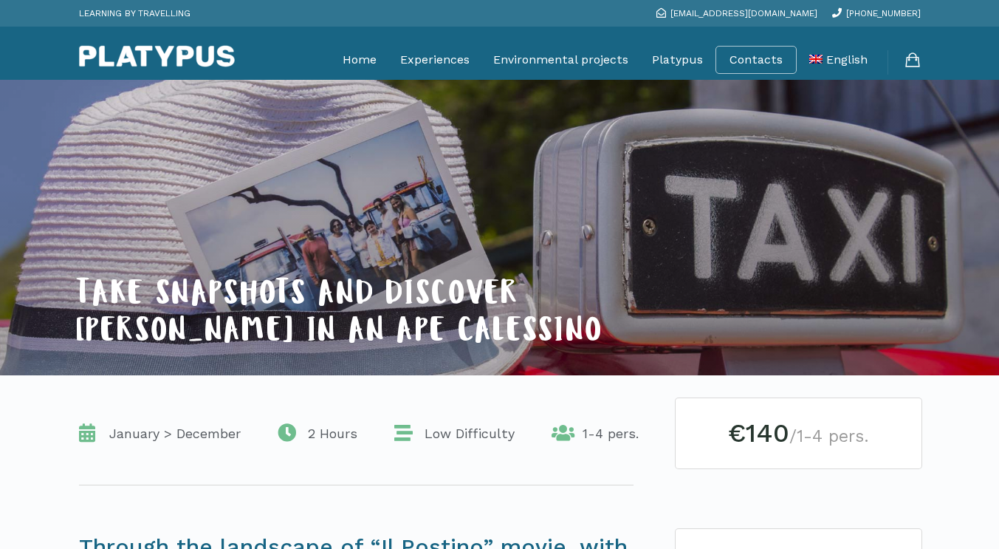 The width and height of the screenshot is (999, 549). I want to click on h2: €140, so click(798, 433).